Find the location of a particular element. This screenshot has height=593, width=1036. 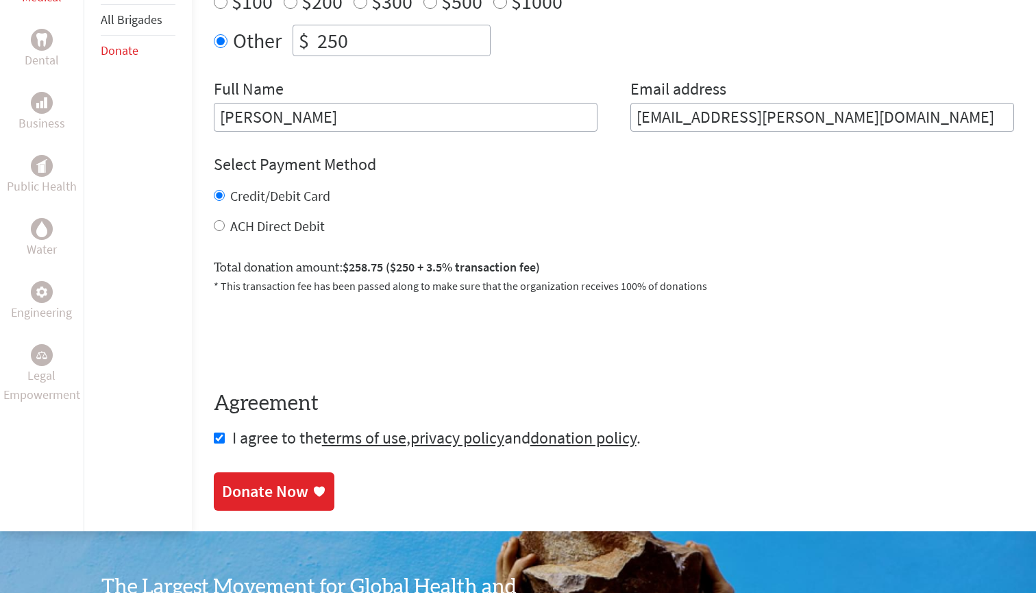

p: Dental is located at coordinates (42, 60).